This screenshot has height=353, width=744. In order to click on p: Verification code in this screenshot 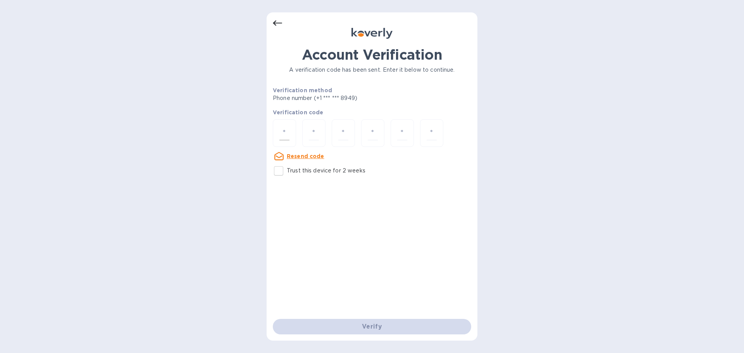, I will do `click(372, 112)`.